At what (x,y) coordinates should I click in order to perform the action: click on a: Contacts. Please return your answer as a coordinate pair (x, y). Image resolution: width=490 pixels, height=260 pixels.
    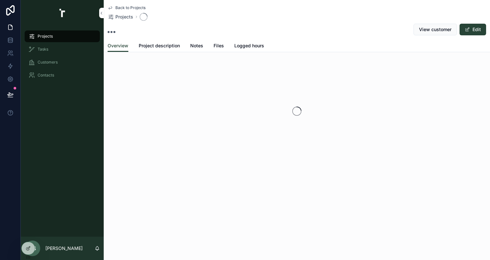
    Looking at the image, I should click on (62, 75).